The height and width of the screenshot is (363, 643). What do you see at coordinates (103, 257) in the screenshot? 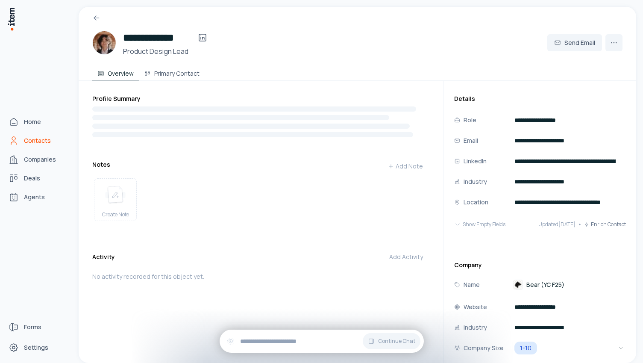
I see `h3: Activity` at bounding box center [103, 257].